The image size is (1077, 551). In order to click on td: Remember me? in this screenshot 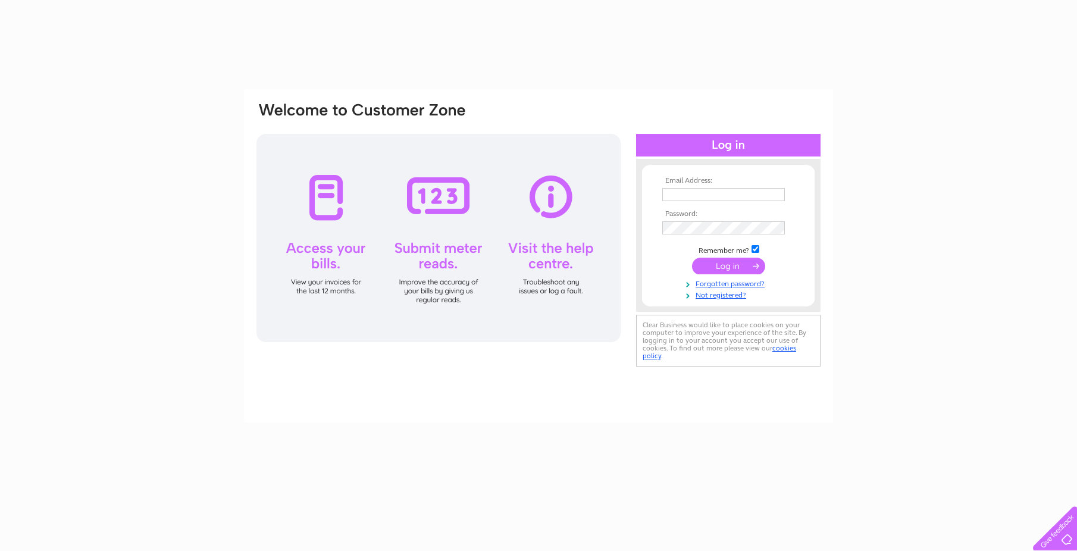, I will do `click(729, 249)`.